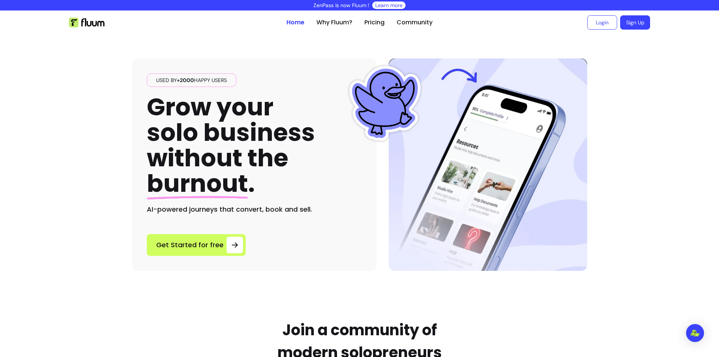 The width and height of the screenshot is (719, 357). I want to click on h2: AI-powered journeys that convert, book and sell., so click(254, 209).